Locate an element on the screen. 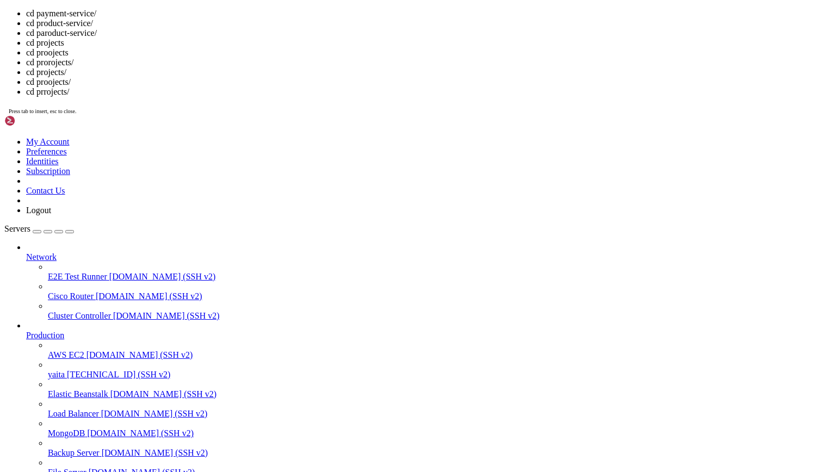 Image resolution: width=818 pixels, height=472 pixels. li: Network is located at coordinates (420, 282).